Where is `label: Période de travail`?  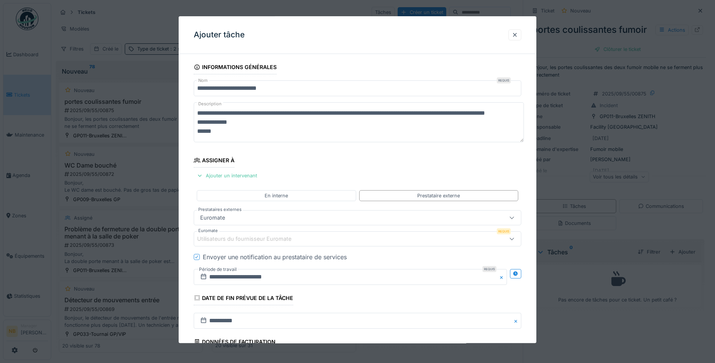
label: Période de travail is located at coordinates (218, 269).